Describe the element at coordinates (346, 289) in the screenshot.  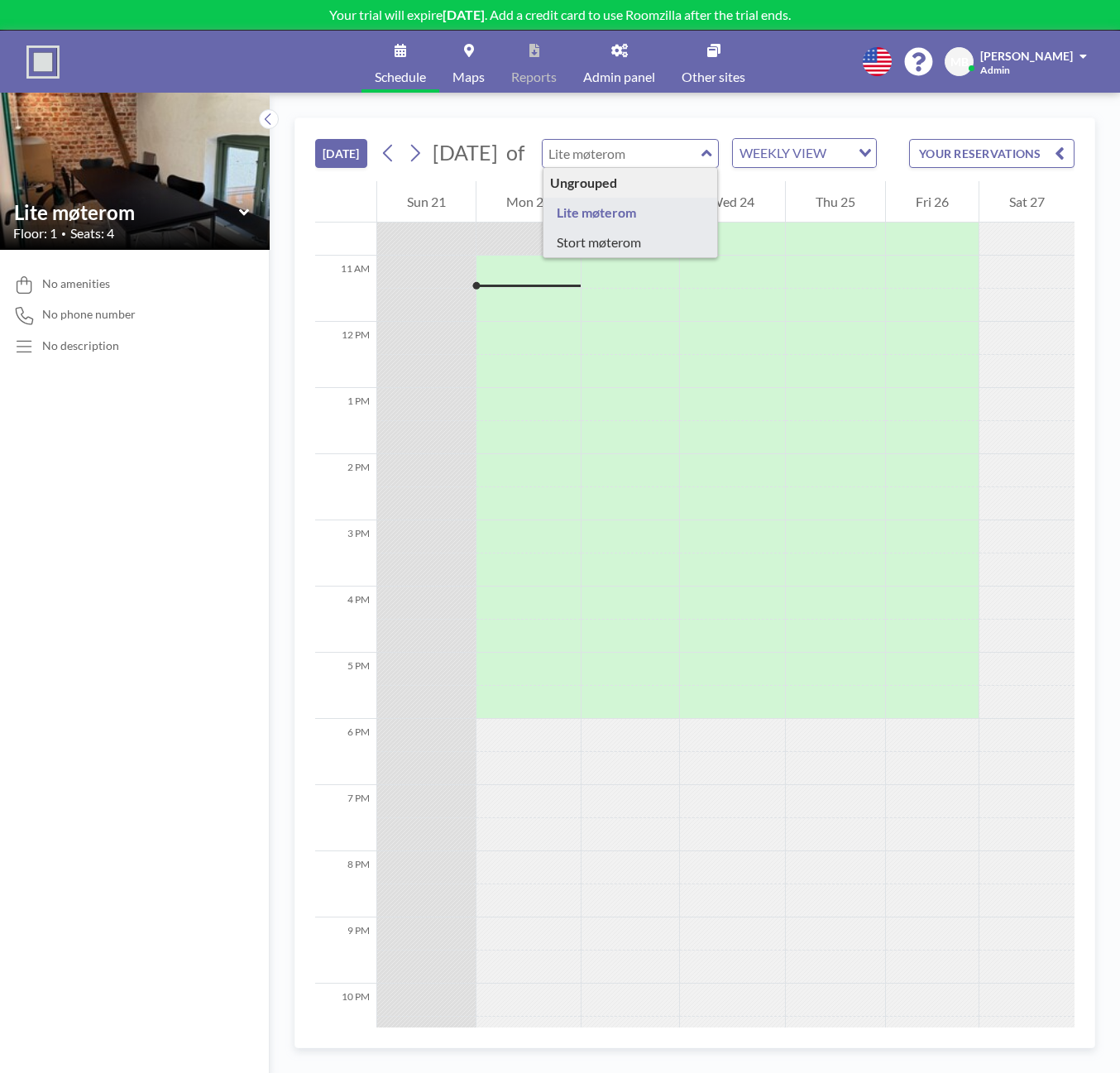
I see `div: 11 AM` at that location.